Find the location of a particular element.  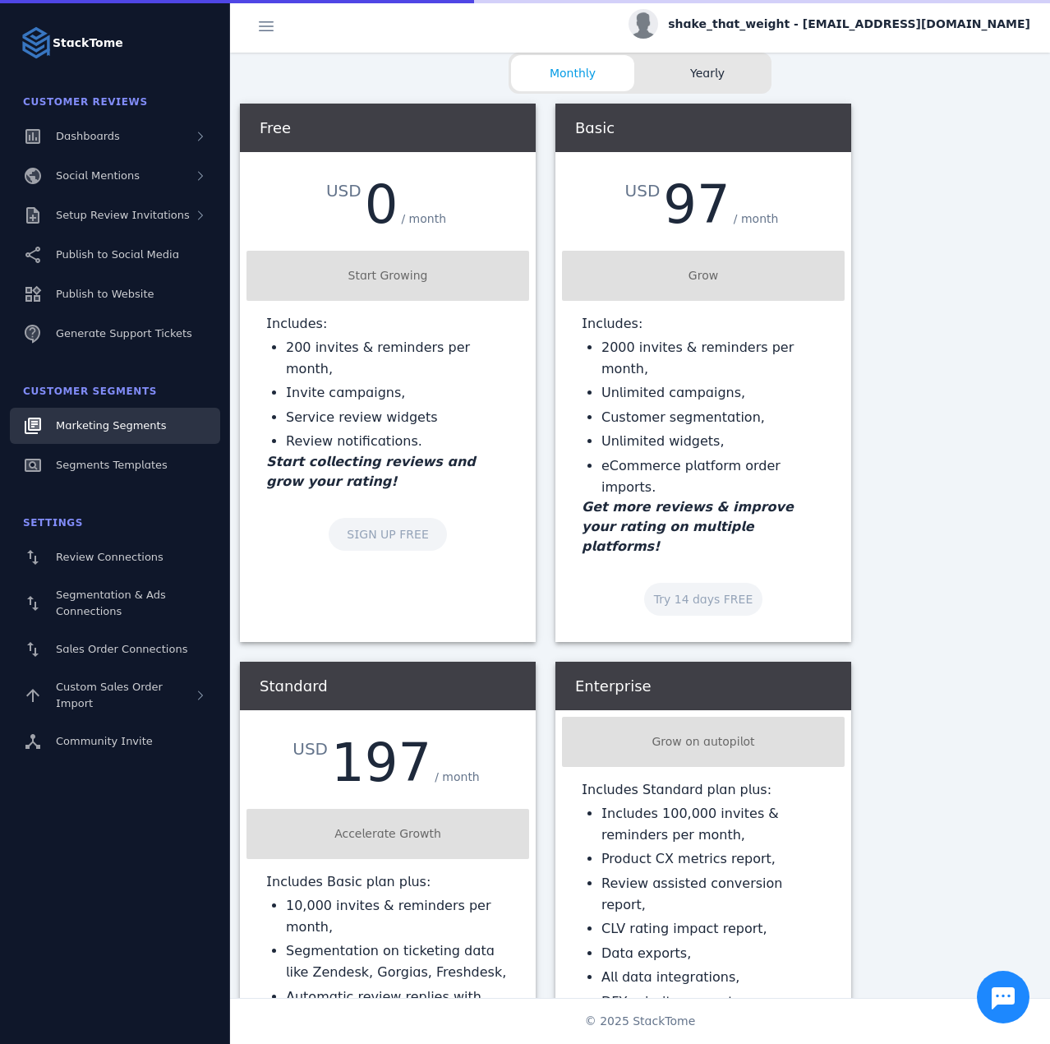

span: Sales Order Connections is located at coordinates (122, 648).